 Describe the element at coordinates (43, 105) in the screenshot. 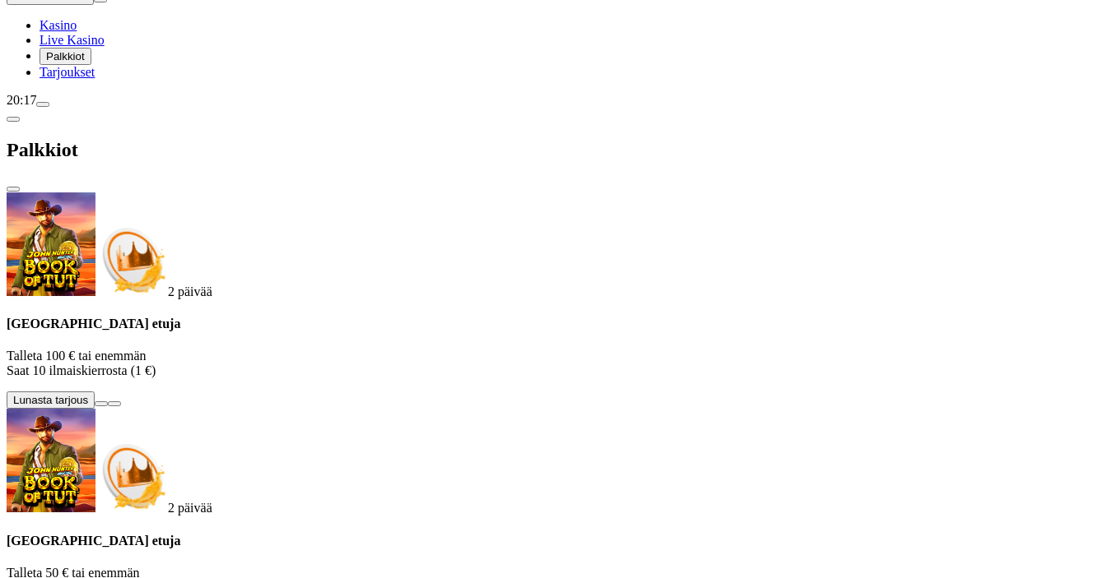

I see `button: menu` at that location.